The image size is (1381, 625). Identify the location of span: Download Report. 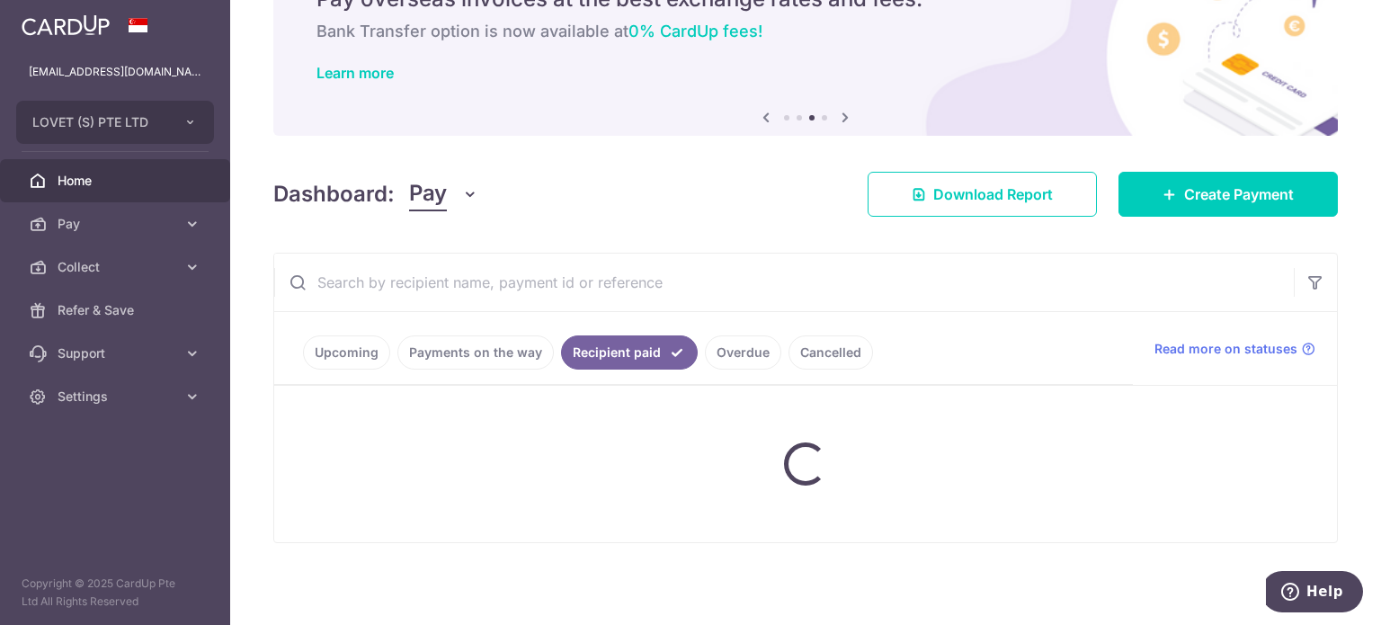
(993, 194).